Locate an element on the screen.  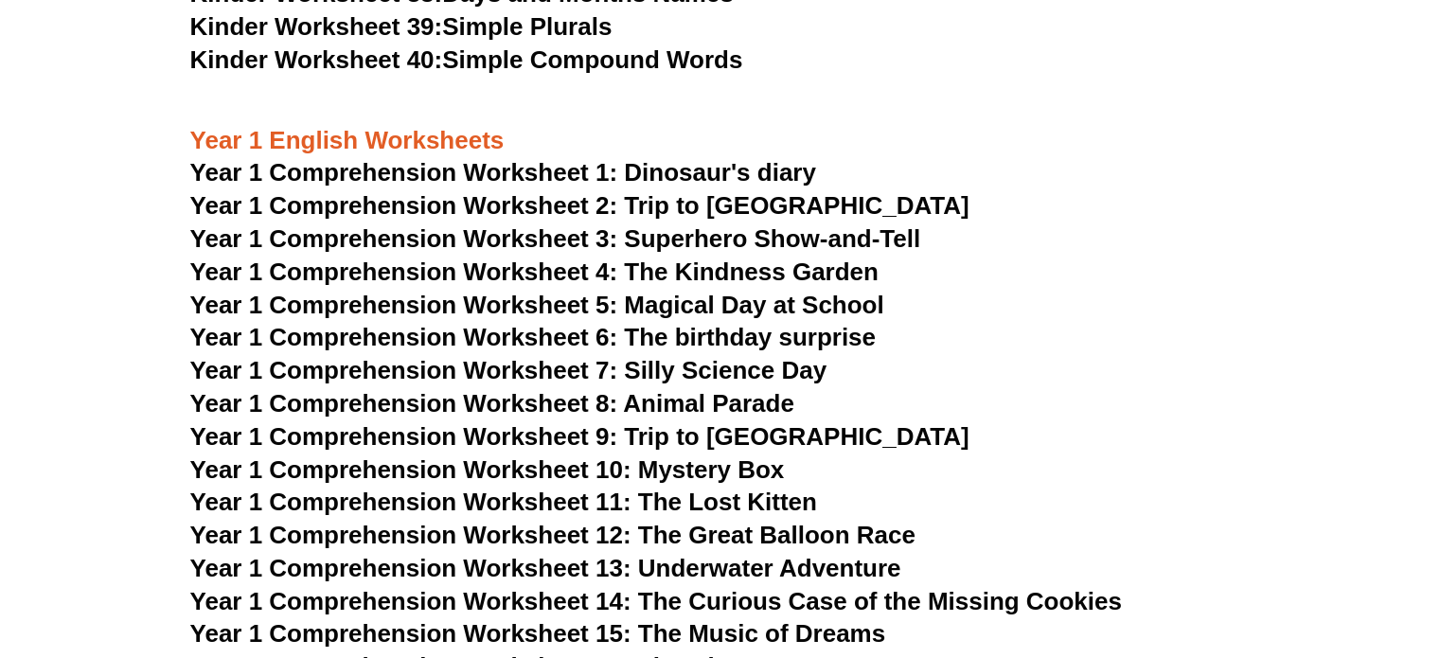
a: Year 1 Comprehension Worksheet 11: The Lost Kitten is located at coordinates (504, 502).